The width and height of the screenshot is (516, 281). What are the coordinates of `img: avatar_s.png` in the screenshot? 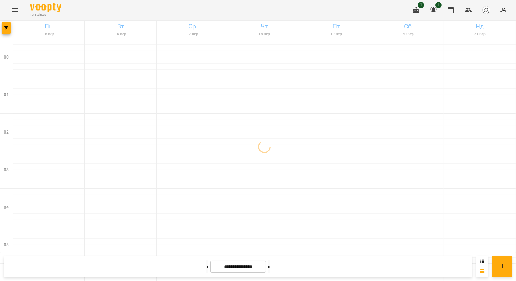 It's located at (486, 10).